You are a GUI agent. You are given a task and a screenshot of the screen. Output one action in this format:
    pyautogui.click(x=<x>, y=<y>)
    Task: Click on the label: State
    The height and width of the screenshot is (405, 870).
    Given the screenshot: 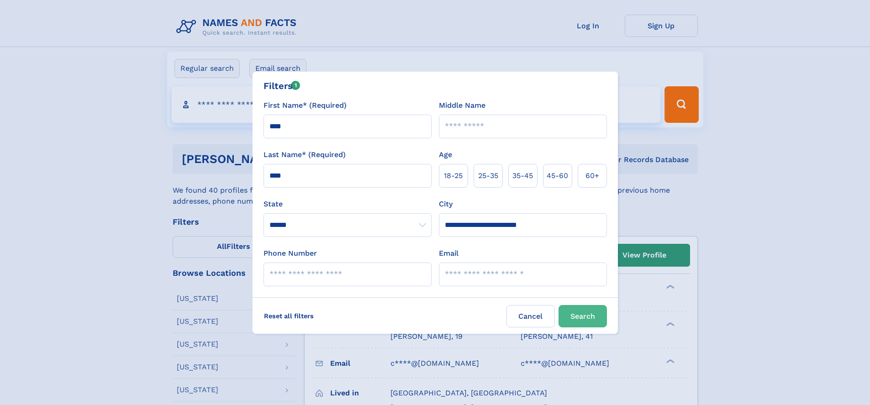 What is the action you would take?
    pyautogui.click(x=348, y=204)
    